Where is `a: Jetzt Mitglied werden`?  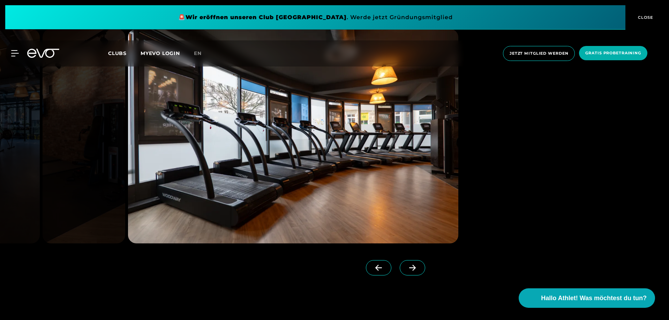
a: Jetzt Mitglied werden is located at coordinates (539, 53).